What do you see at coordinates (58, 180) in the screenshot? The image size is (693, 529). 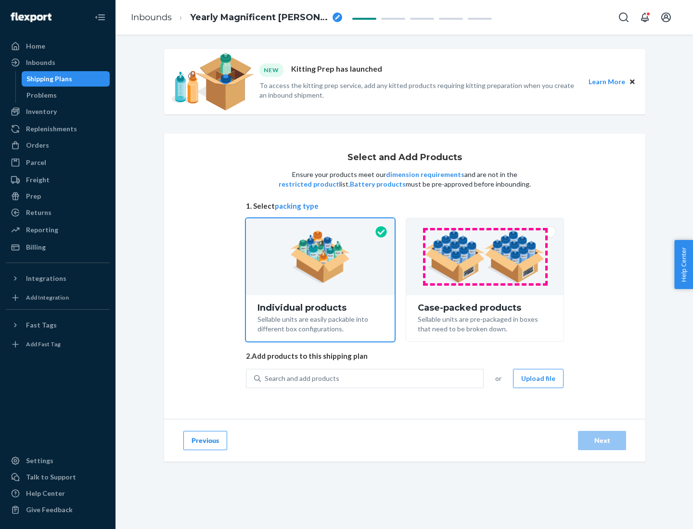 I see `a: Freight` at bounding box center [58, 180].